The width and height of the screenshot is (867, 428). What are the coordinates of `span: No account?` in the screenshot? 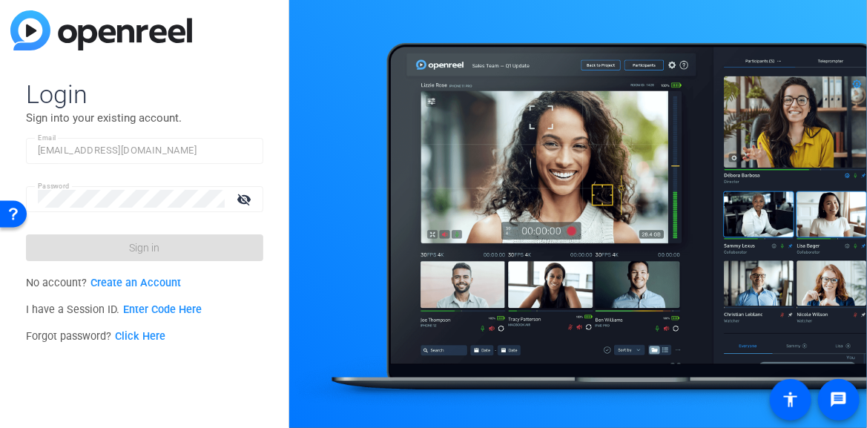 It's located at (103, 283).